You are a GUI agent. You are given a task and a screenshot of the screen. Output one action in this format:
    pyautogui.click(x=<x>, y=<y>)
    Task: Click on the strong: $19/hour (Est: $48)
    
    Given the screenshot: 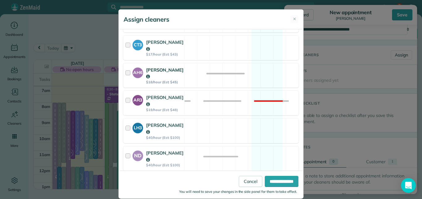 What is the action you would take?
    pyautogui.click(x=165, y=110)
    